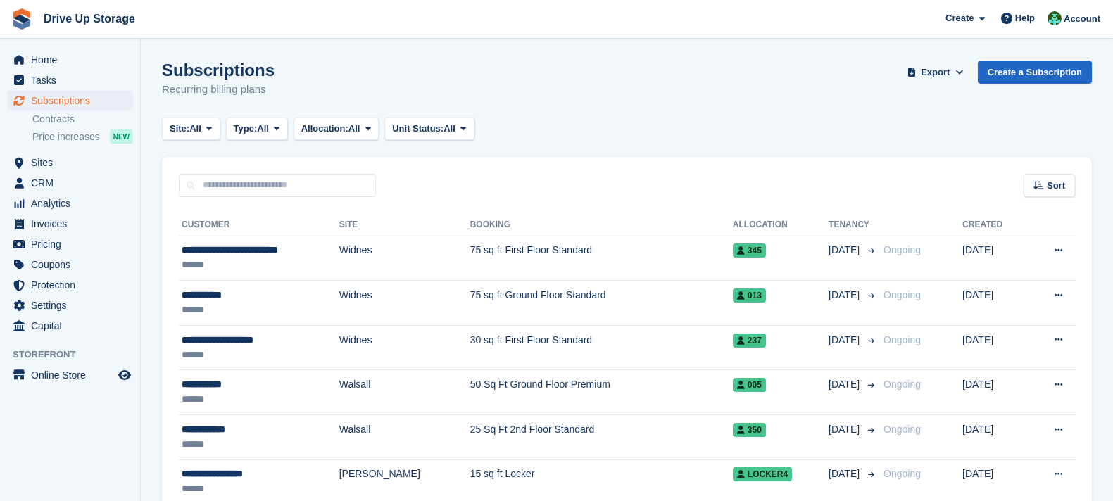  Describe the element at coordinates (749, 341) in the screenshot. I see `span: 237` at that location.